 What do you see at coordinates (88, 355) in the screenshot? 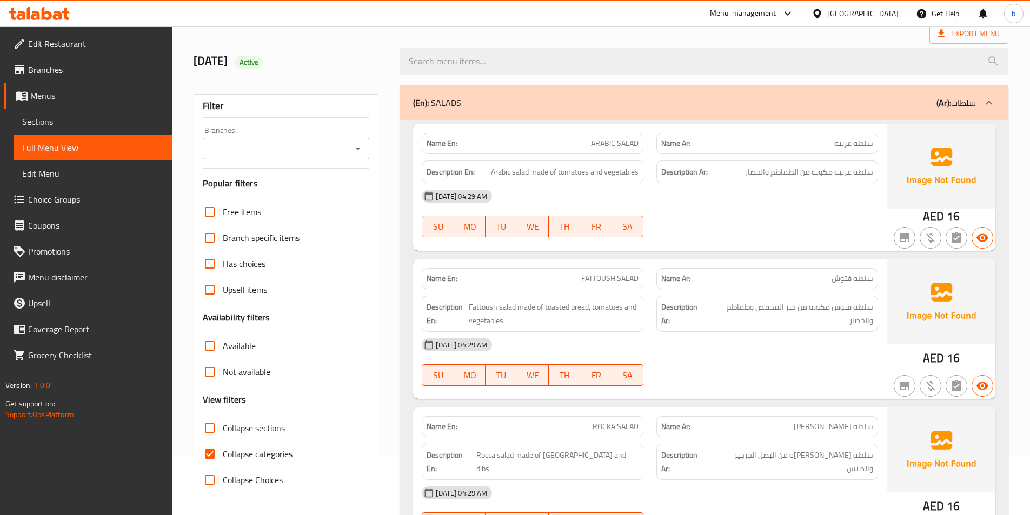
I see `a: Grocery Checklist` at bounding box center [88, 355].